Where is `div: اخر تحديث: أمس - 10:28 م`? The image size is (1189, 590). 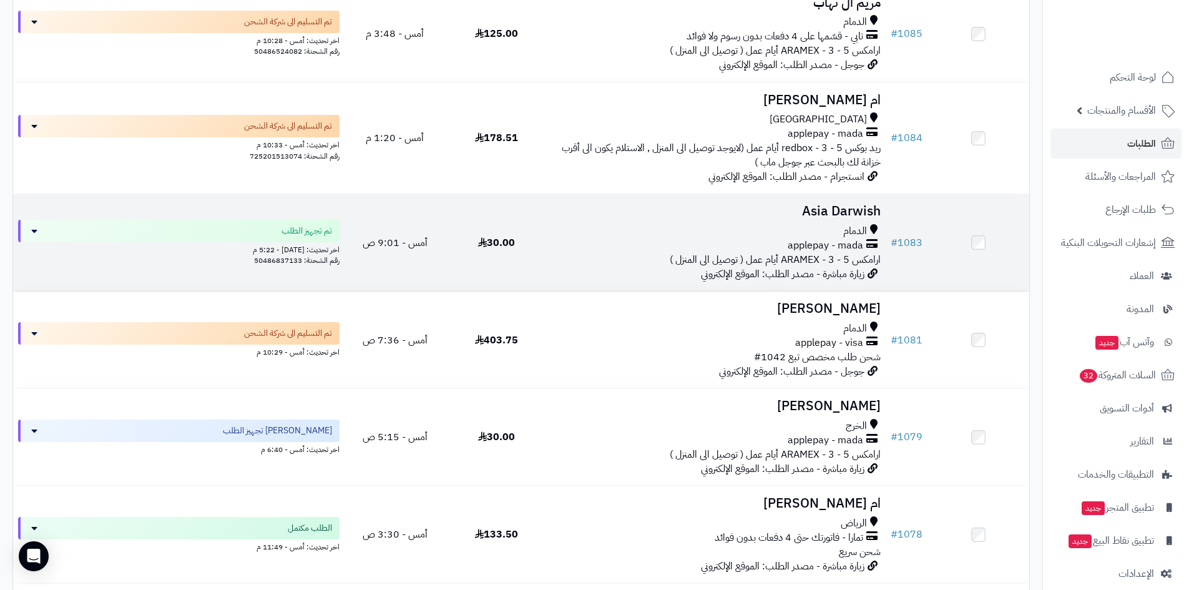
div: اخر تحديث: أمس - 10:28 م is located at coordinates (178, 39).